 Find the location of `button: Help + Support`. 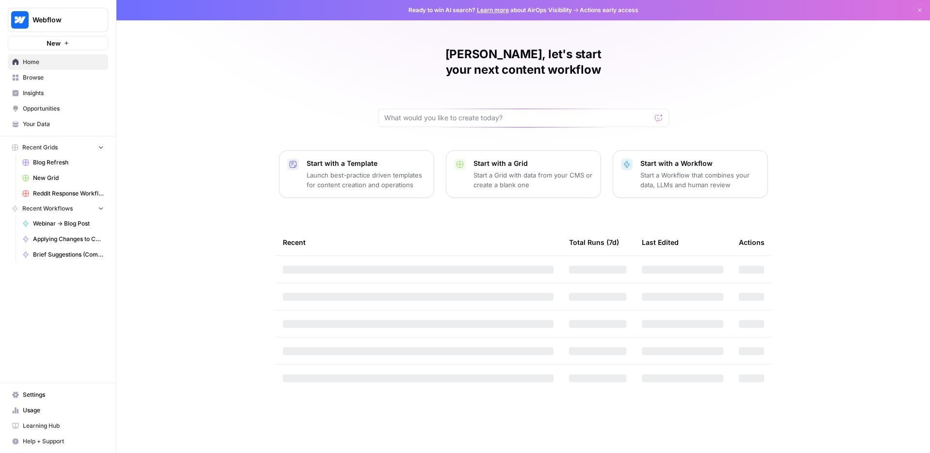

button: Help + Support is located at coordinates (58, 441).